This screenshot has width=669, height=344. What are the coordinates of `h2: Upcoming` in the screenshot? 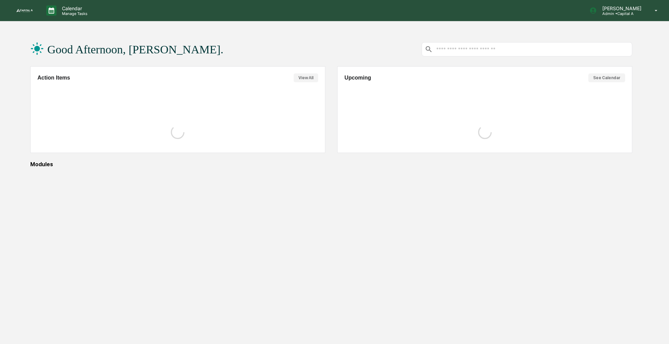 It's located at (357, 78).